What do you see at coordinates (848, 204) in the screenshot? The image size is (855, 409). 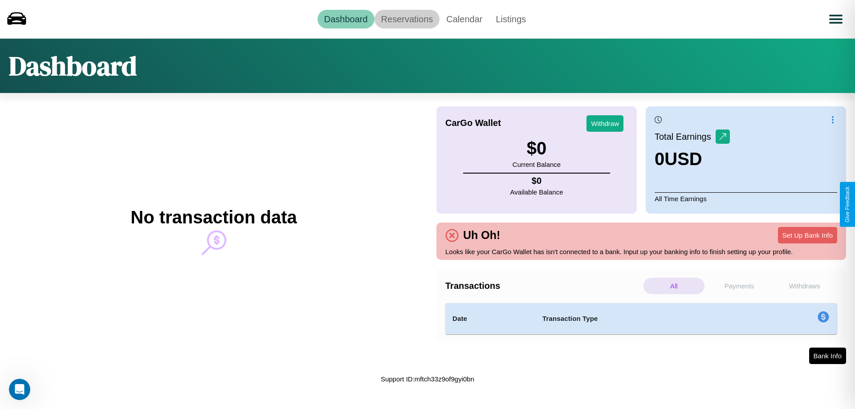 I see `div: Give Feedback` at bounding box center [848, 204].